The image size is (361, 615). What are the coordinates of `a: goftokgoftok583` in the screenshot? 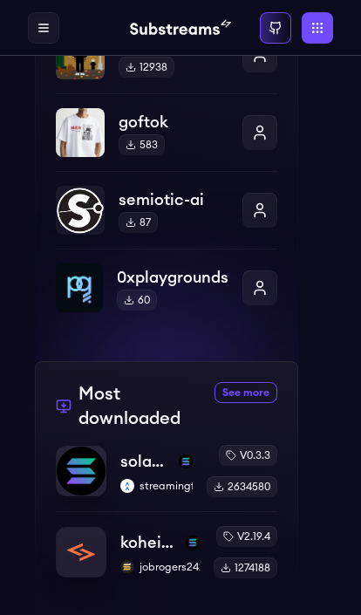 It's located at (167, 132).